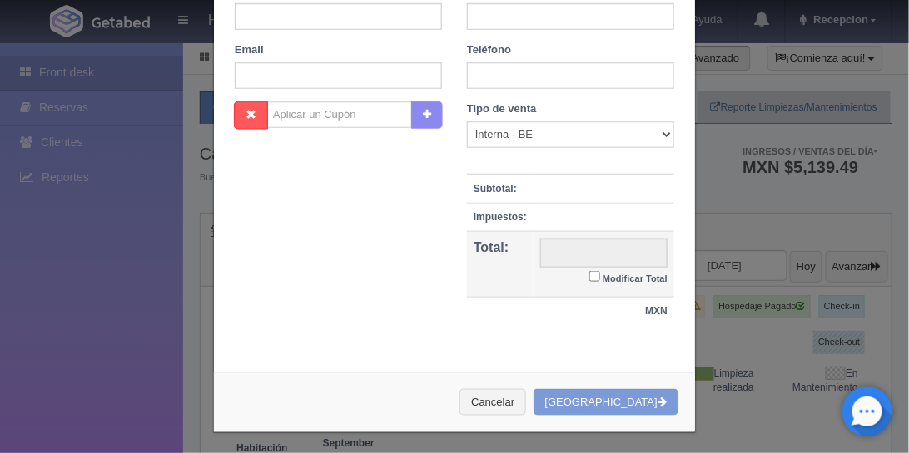  What do you see at coordinates (500, 189) in the screenshot?
I see `th: Subtotal:` at bounding box center [500, 189].